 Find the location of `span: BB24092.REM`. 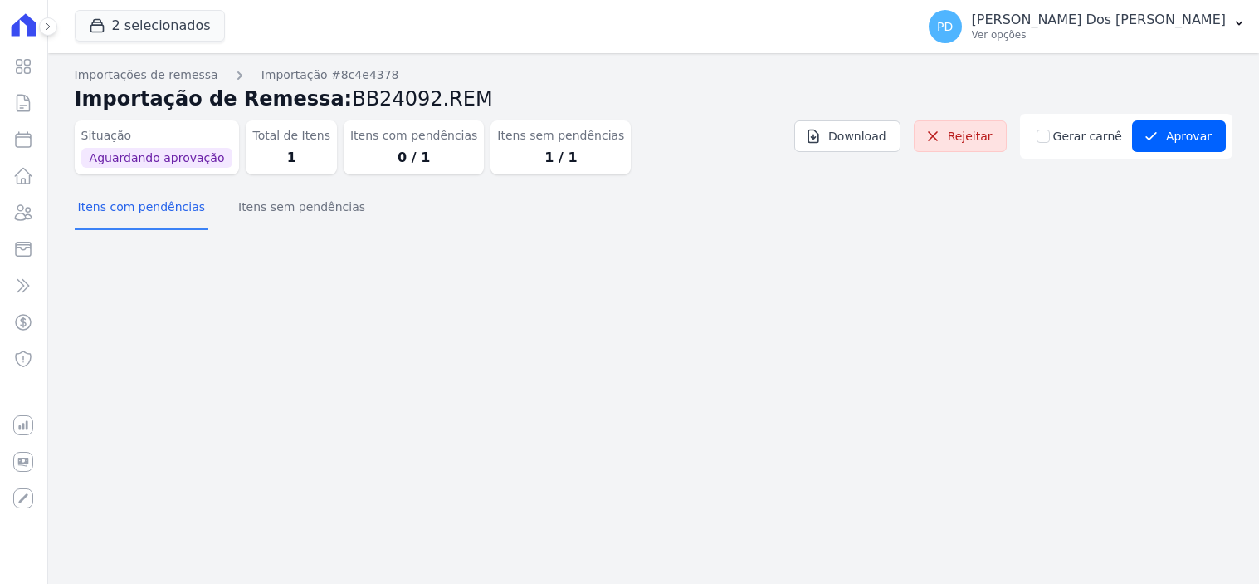

span: BB24092.REM is located at coordinates (422, 99).